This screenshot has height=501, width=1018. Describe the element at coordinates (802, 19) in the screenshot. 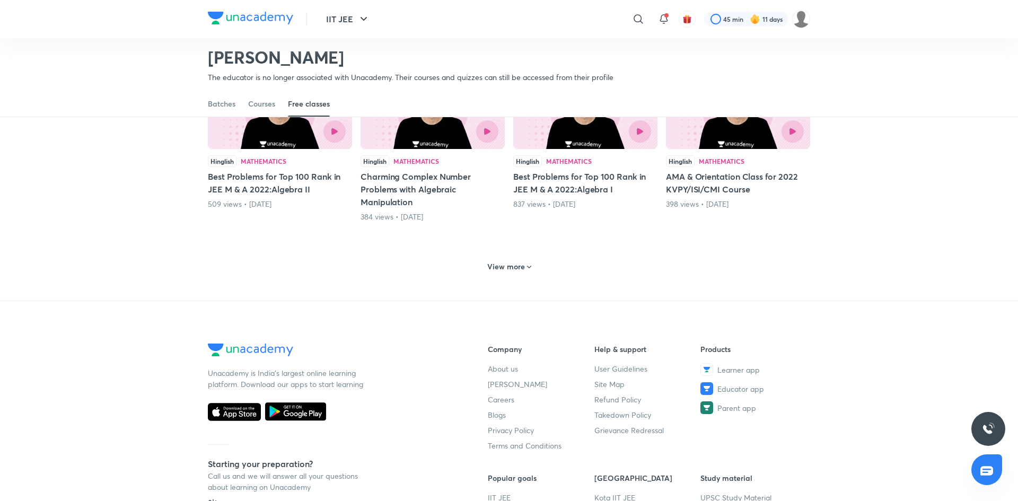

I see `img: Aayush Kumar Jha` at that location.